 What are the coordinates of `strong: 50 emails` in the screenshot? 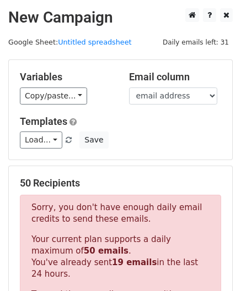 It's located at (106, 251).